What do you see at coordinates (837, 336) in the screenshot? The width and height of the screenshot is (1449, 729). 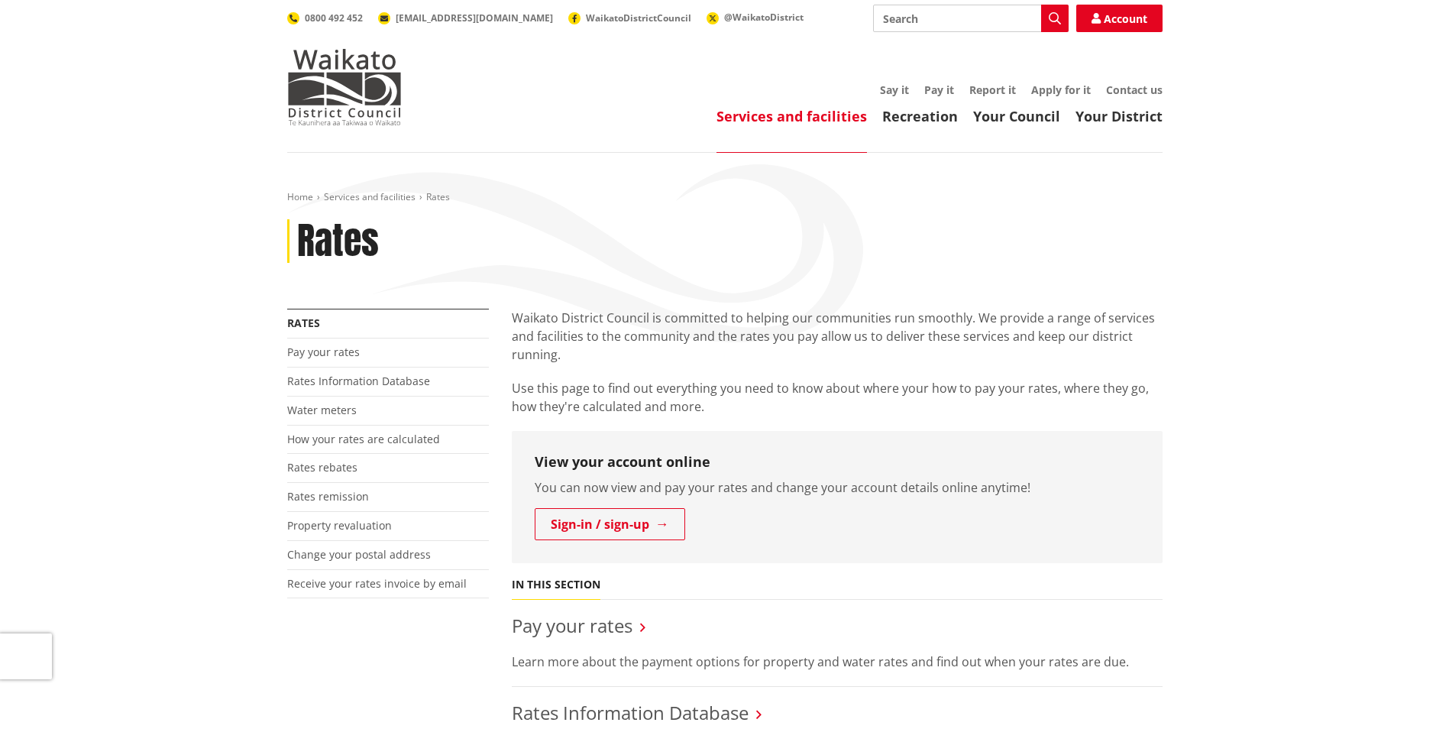 I see `p: Waikato District Council is committed to helping our communities run smoothly. We provide a range...` at bounding box center [837, 336].